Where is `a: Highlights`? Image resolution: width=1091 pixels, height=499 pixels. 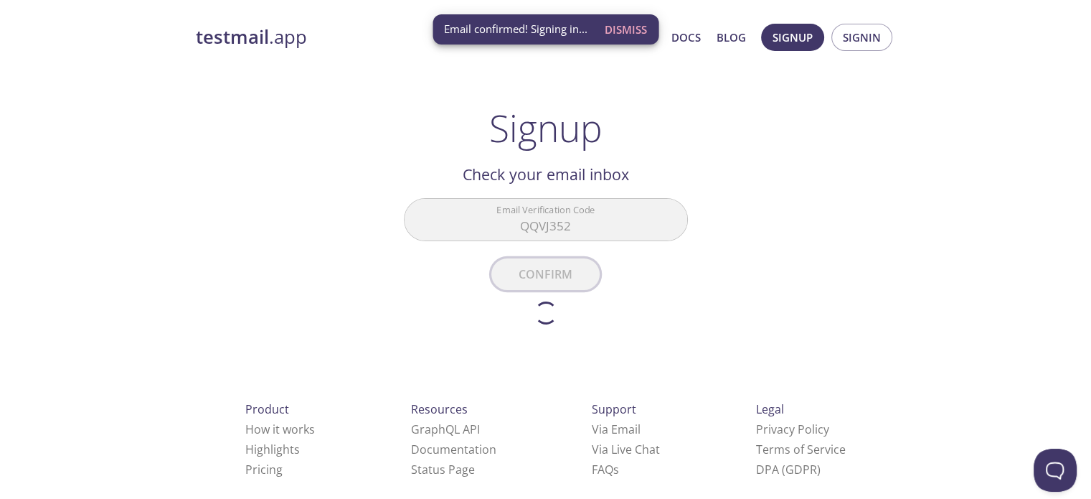
a: Highlights is located at coordinates (273, 449).